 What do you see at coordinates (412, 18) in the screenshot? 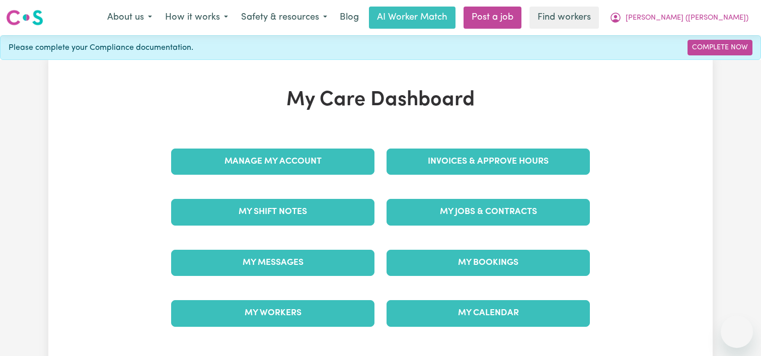
I see `a: AI Worker Match` at bounding box center [412, 18].